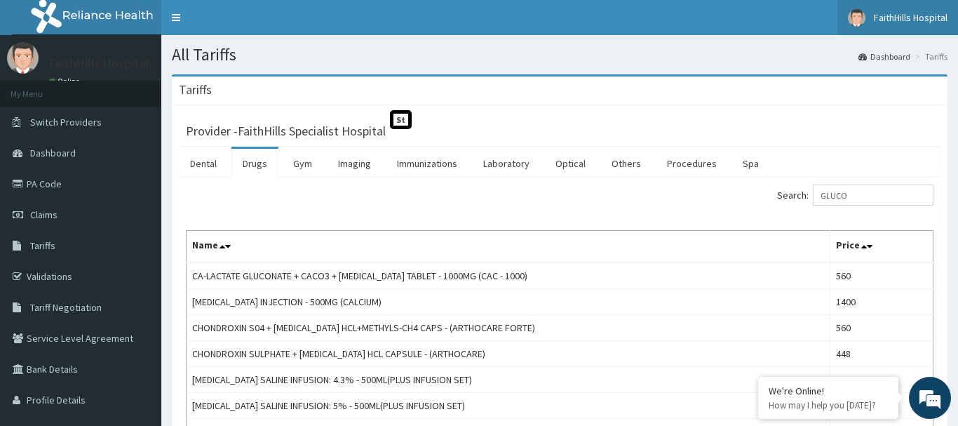 The width and height of the screenshot is (958, 426). Describe the element at coordinates (691, 163) in the screenshot. I see `a: Procedures` at that location.